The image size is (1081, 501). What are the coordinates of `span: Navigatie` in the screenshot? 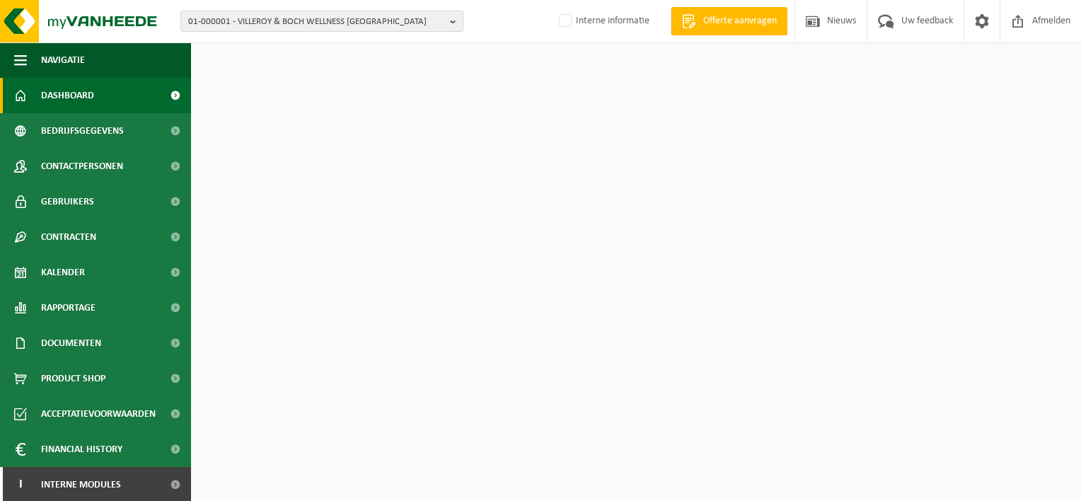 It's located at (63, 60).